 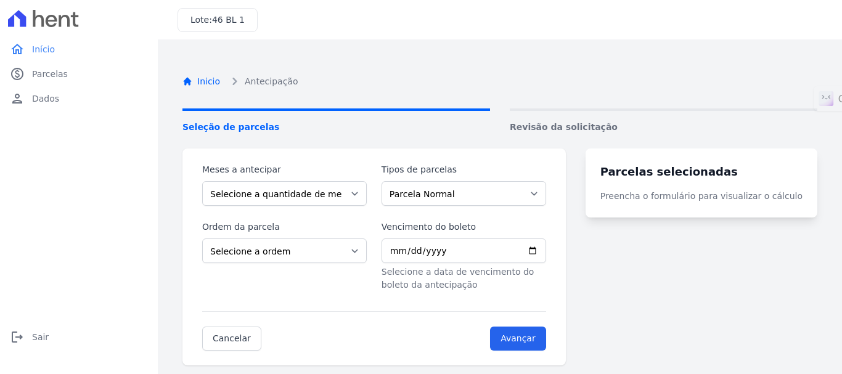 I want to click on a: Cancelar, so click(x=232, y=338).